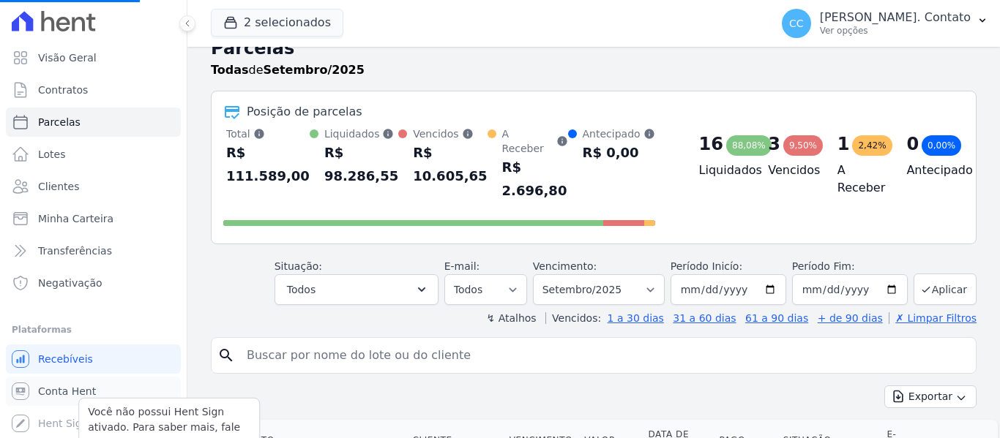  I want to click on span: Parcelas, so click(59, 122).